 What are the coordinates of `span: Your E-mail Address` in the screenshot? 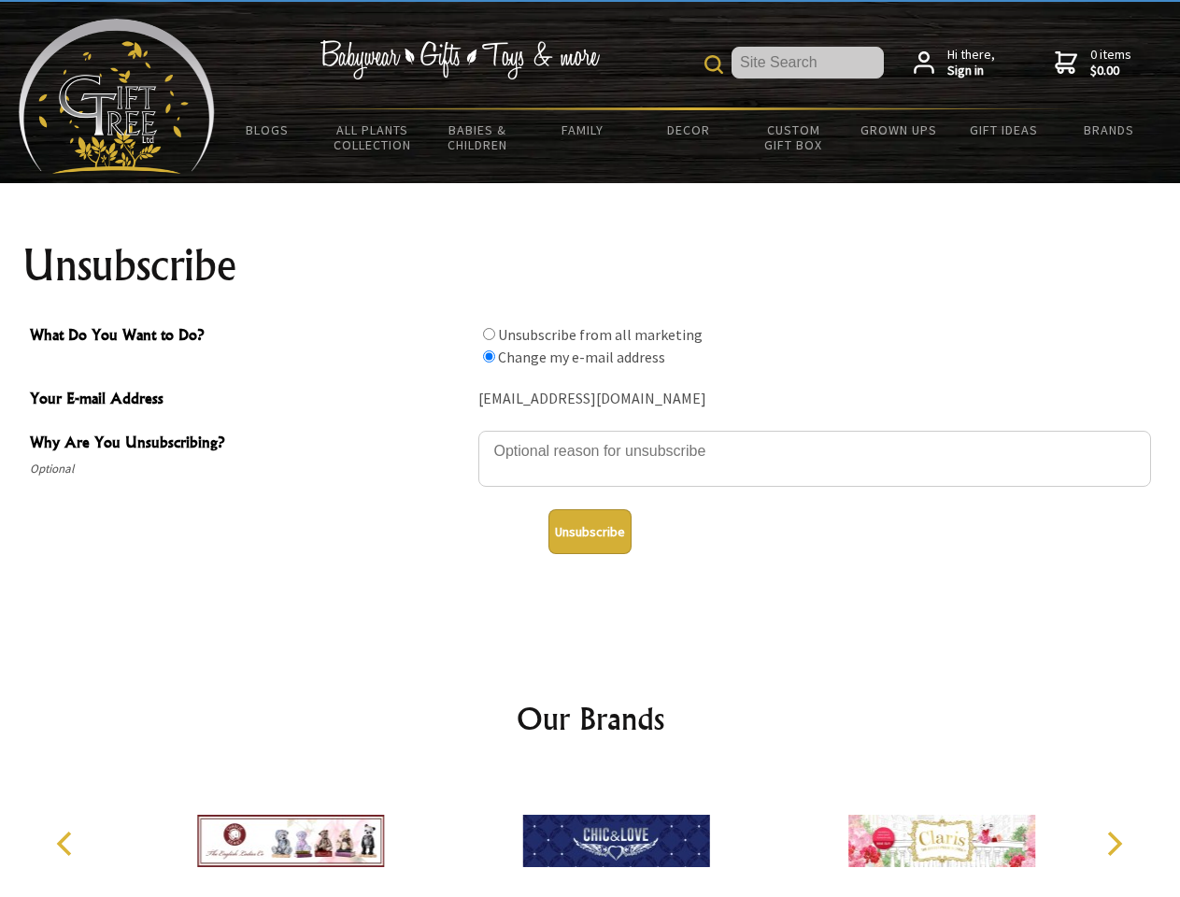 It's located at (250, 400).